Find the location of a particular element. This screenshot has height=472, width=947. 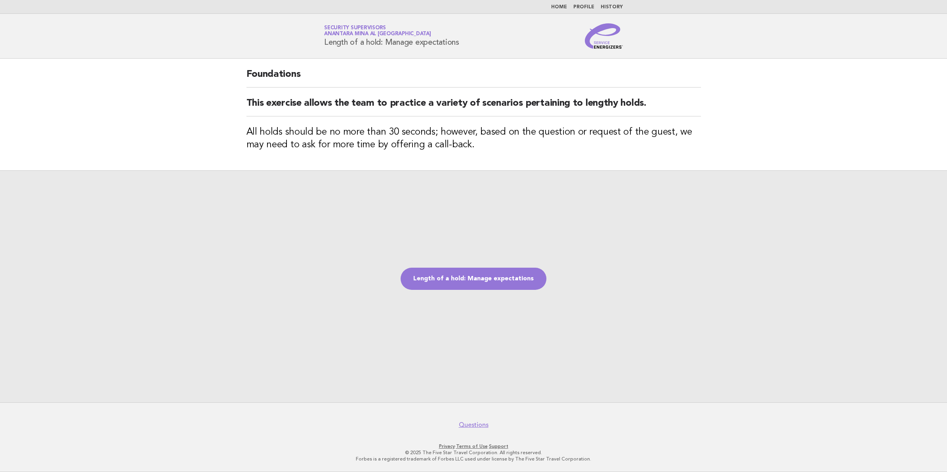

a: Support is located at coordinates (498, 447).